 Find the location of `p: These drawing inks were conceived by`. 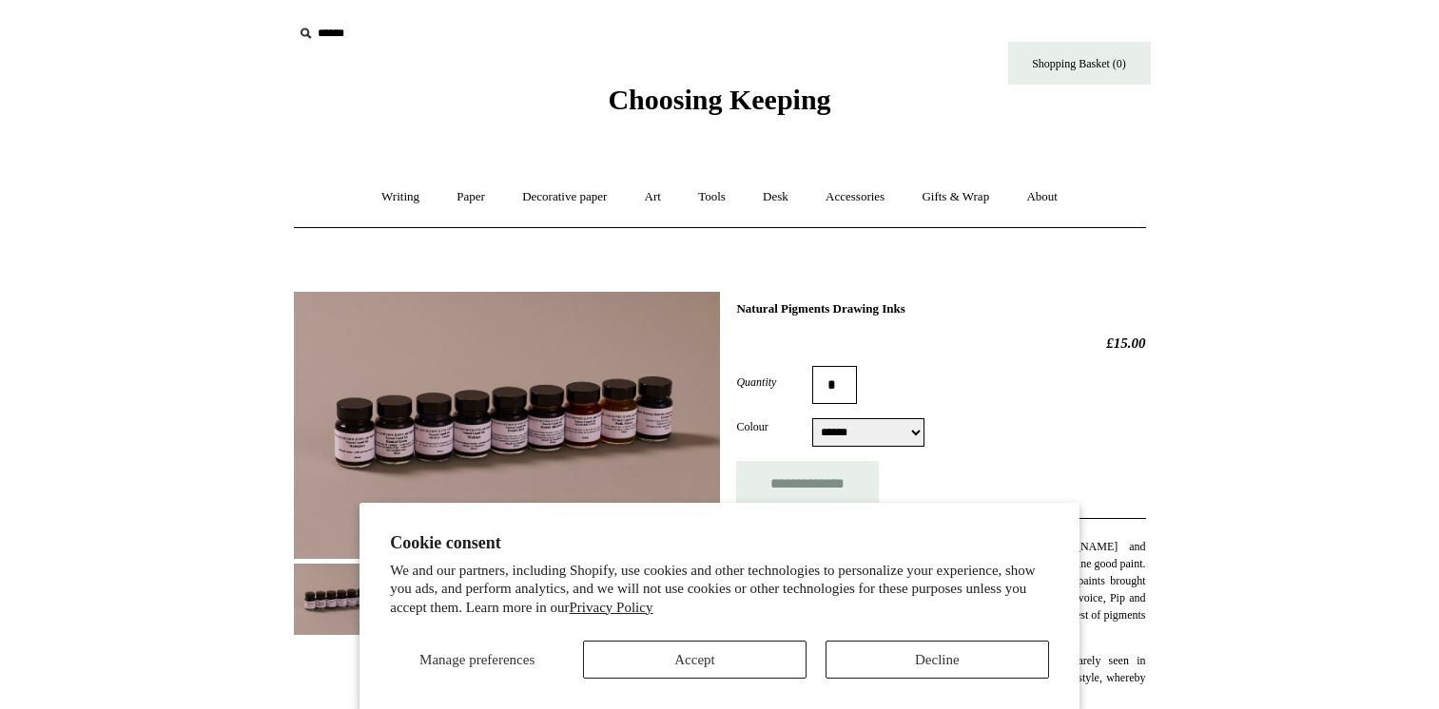

p: These drawing inks were conceived by is located at coordinates (940, 589).